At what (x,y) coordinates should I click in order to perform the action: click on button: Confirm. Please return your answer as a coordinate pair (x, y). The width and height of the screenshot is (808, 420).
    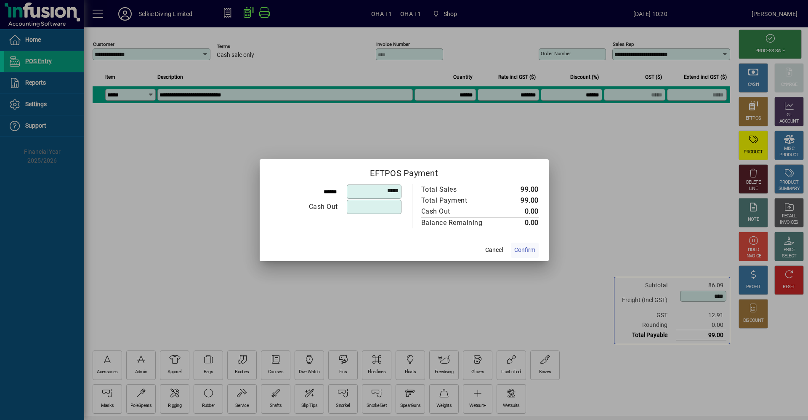
    Looking at the image, I should click on (525, 250).